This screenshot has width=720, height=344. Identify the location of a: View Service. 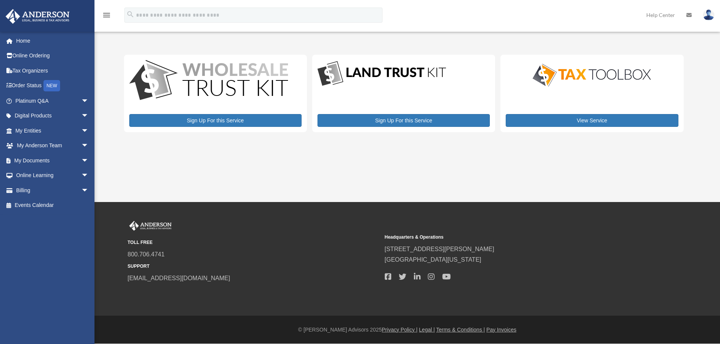
(592, 121).